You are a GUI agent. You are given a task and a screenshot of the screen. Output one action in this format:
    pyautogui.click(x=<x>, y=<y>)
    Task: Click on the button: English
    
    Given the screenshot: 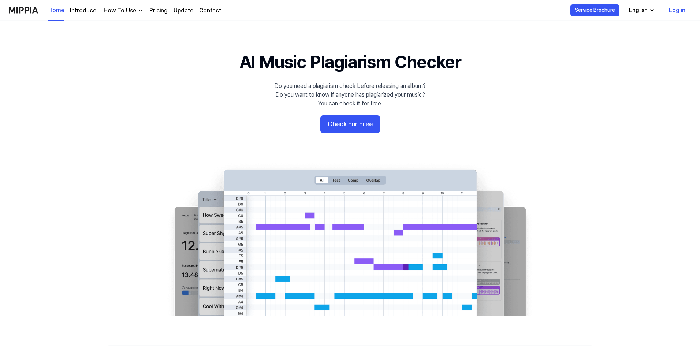 What is the action you would take?
    pyautogui.click(x=641, y=10)
    